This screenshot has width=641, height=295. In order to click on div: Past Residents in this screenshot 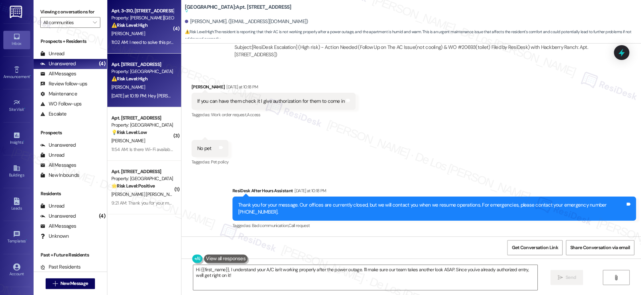, I will do `click(60, 267)`.